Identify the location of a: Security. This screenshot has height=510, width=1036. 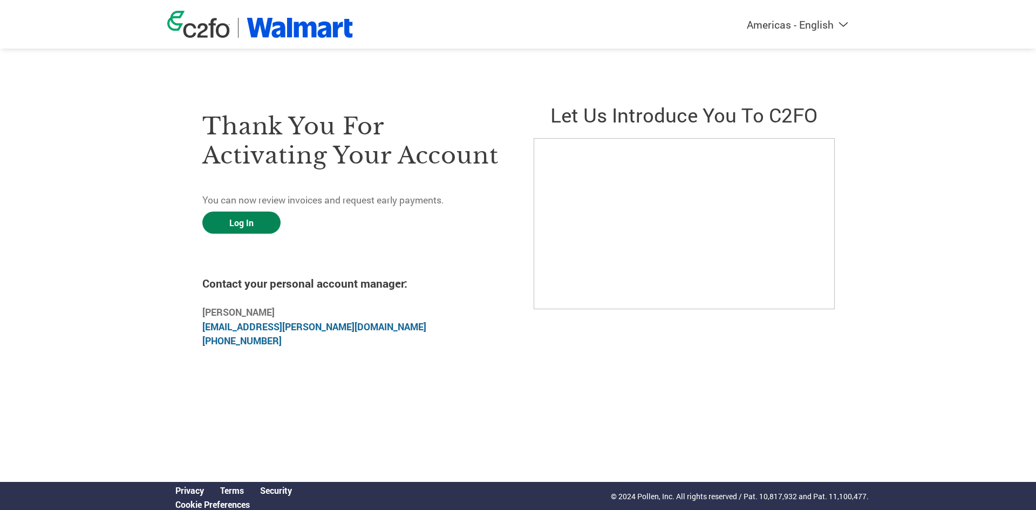
(276, 490).